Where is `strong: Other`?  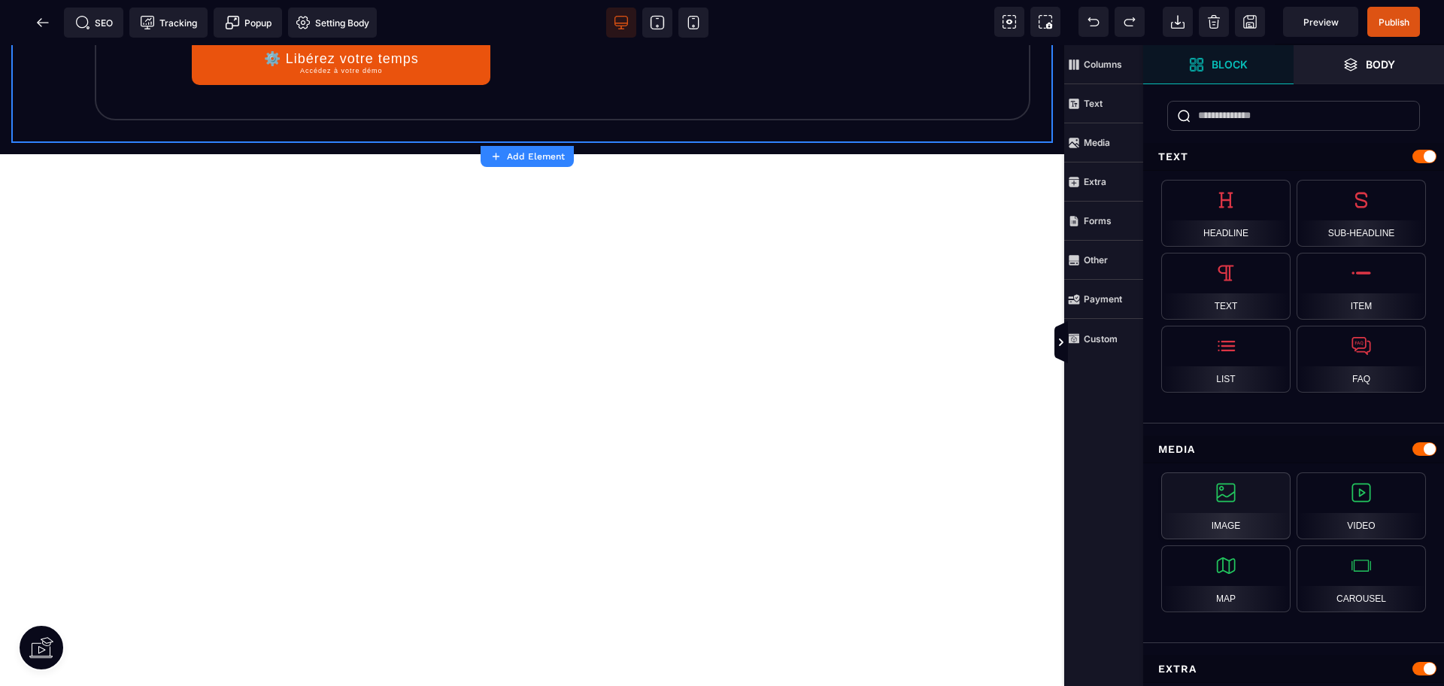 strong: Other is located at coordinates (1096, 260).